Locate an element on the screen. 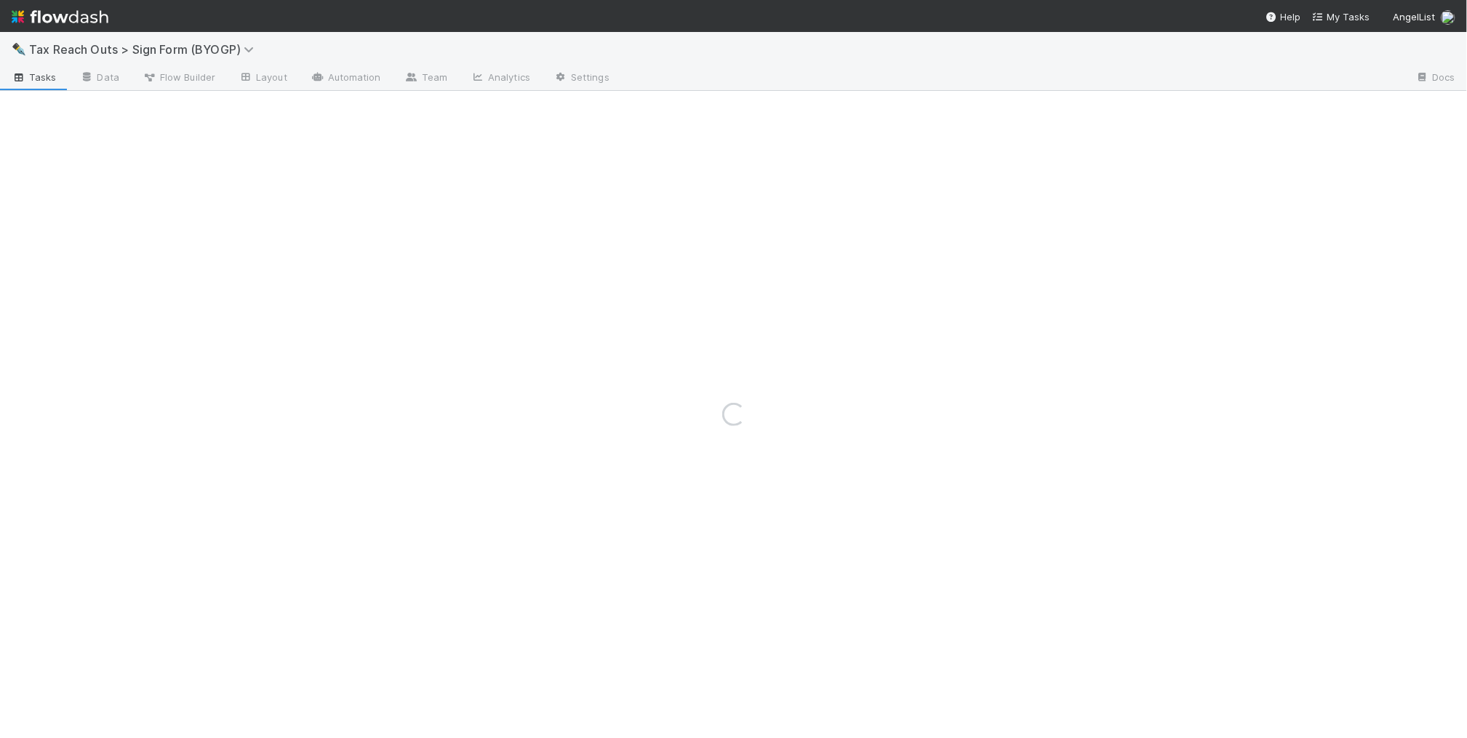 Image resolution: width=1467 pixels, height=738 pixels. a: Data is located at coordinates (100, 79).